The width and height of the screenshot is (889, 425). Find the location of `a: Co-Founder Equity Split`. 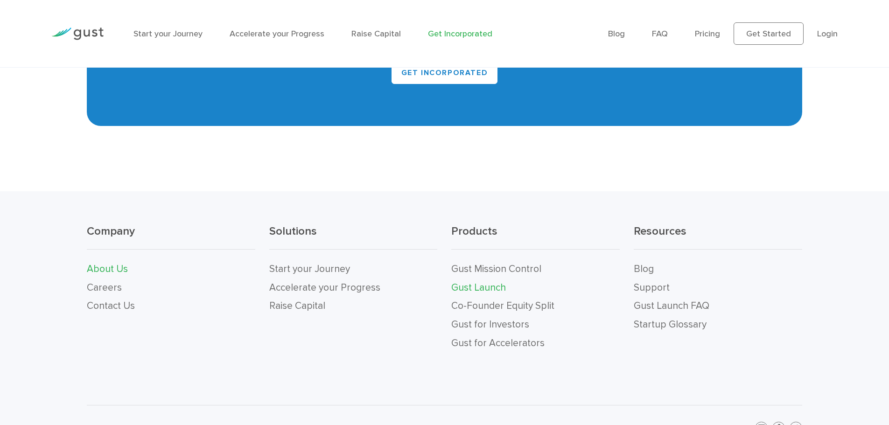

a: Co-Founder Equity Split is located at coordinates (503, 306).